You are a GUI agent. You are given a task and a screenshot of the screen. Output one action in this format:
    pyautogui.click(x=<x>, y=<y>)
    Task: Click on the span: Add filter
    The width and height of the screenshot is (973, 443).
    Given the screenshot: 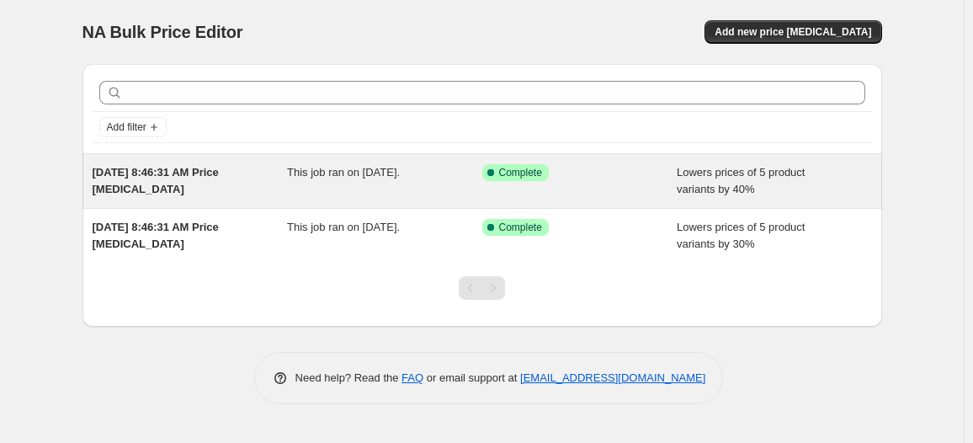 What is the action you would take?
    pyautogui.click(x=126, y=127)
    